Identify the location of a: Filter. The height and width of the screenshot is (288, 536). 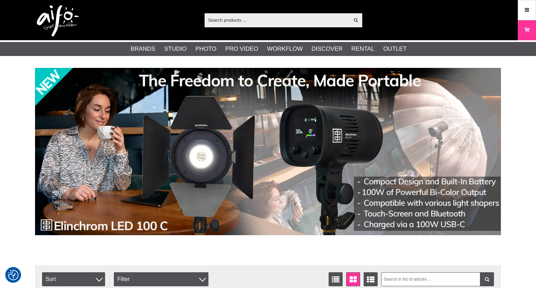
(487, 280).